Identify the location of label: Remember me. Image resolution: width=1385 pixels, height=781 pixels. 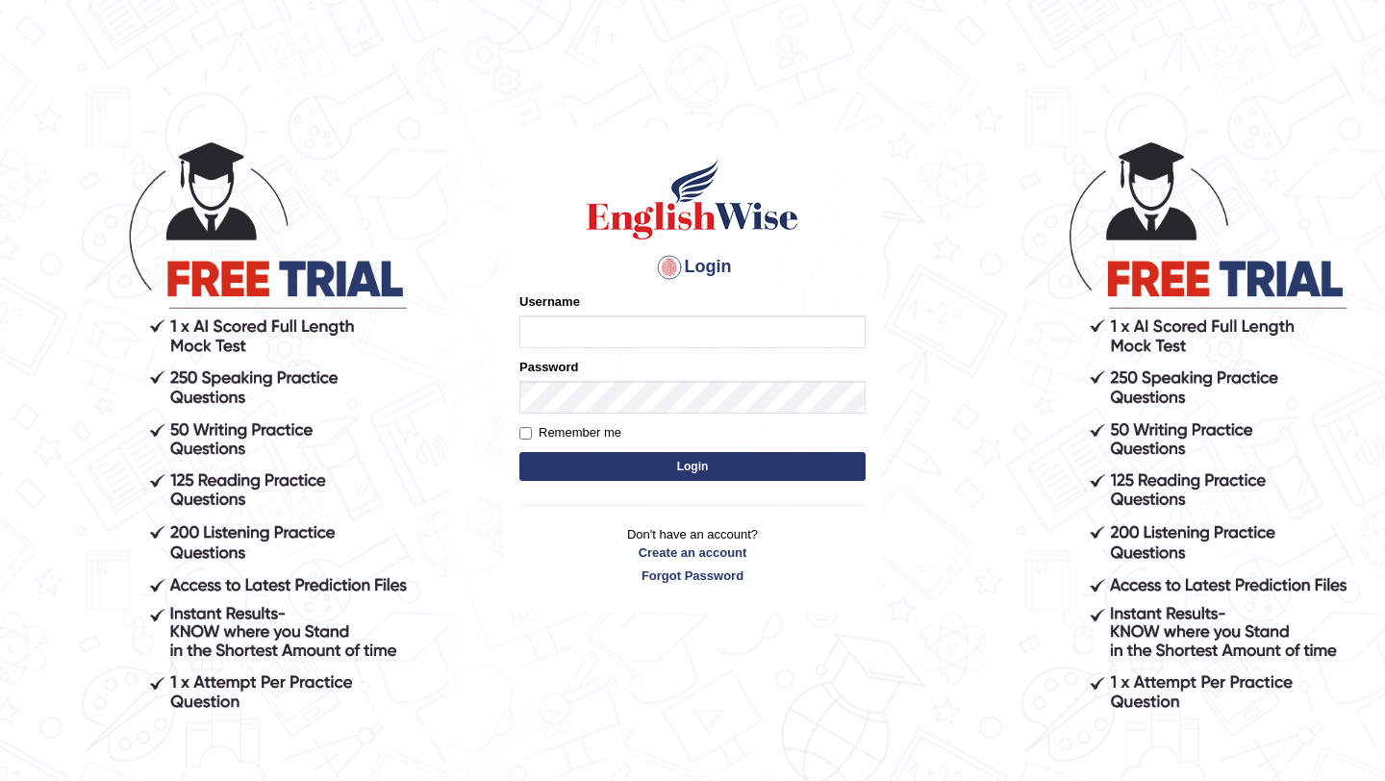
(570, 433).